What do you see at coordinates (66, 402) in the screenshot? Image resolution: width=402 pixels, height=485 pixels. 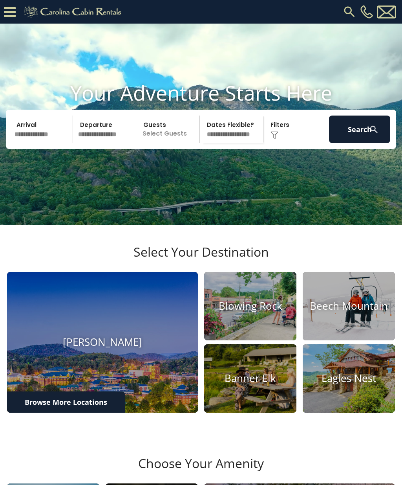 I see `a: Browse More Locations` at bounding box center [66, 402].